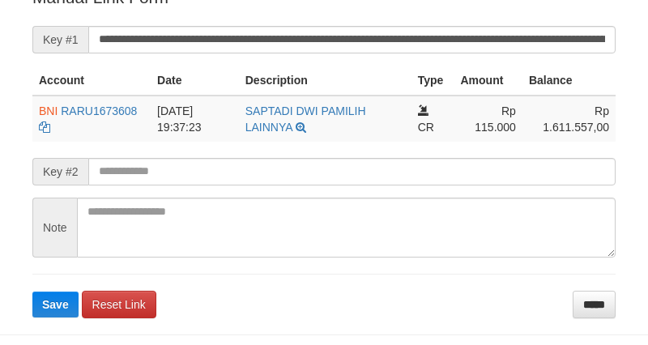  Describe the element at coordinates (325, 80) in the screenshot. I see `th: Description` at that location.